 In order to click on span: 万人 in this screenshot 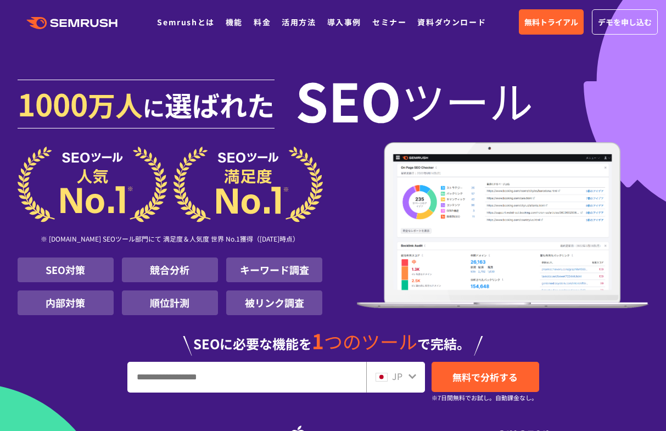, I will do `click(115, 104)`.